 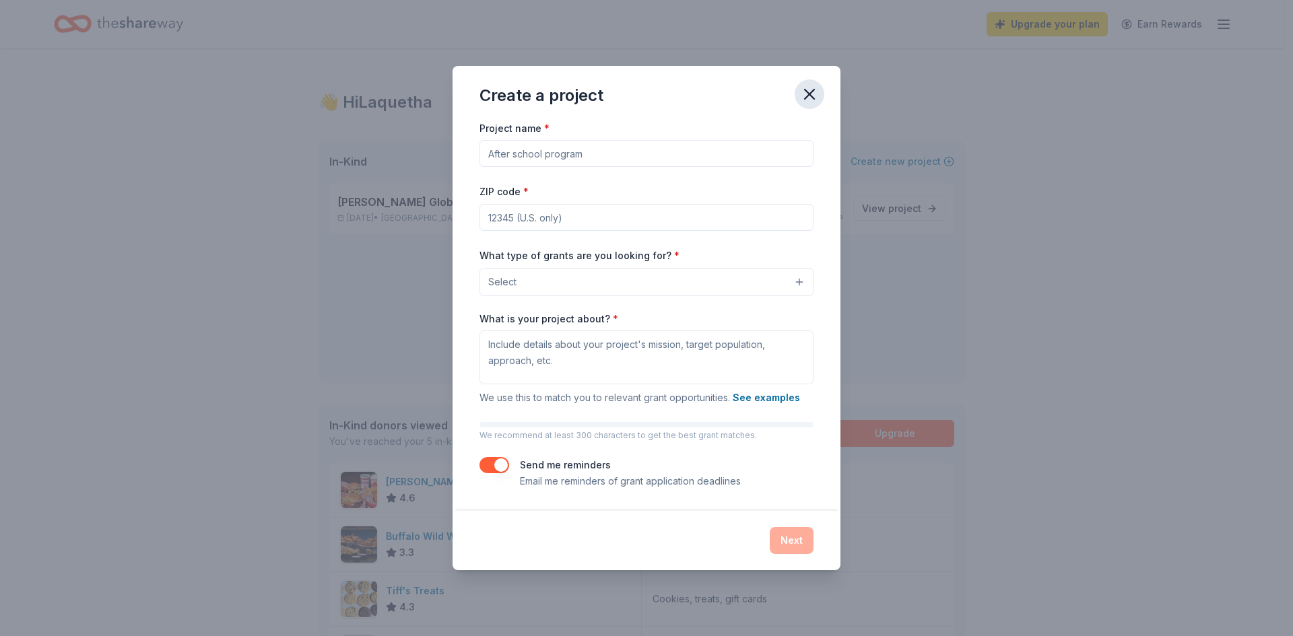 What do you see at coordinates (565, 465) in the screenshot?
I see `label: Send me reminders` at bounding box center [565, 465].